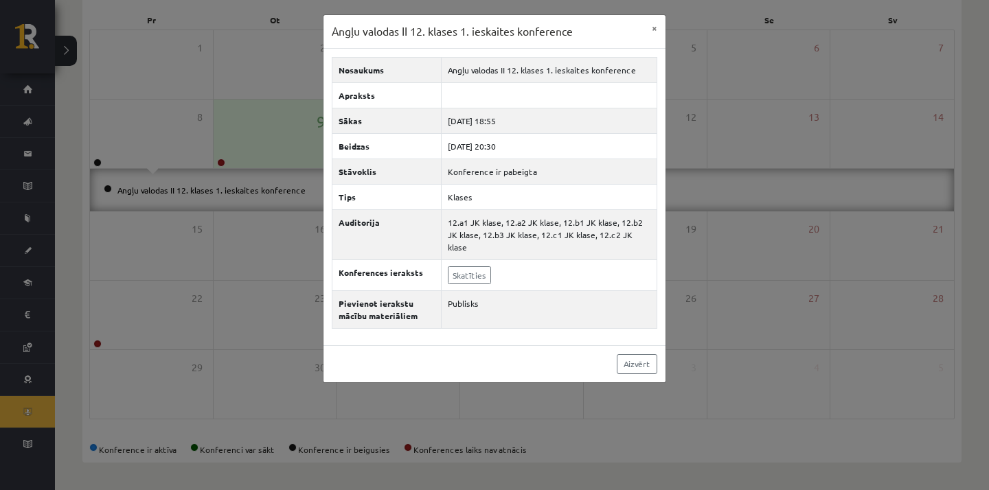 The width and height of the screenshot is (989, 490). I want to click on a: Skatīties, so click(469, 275).